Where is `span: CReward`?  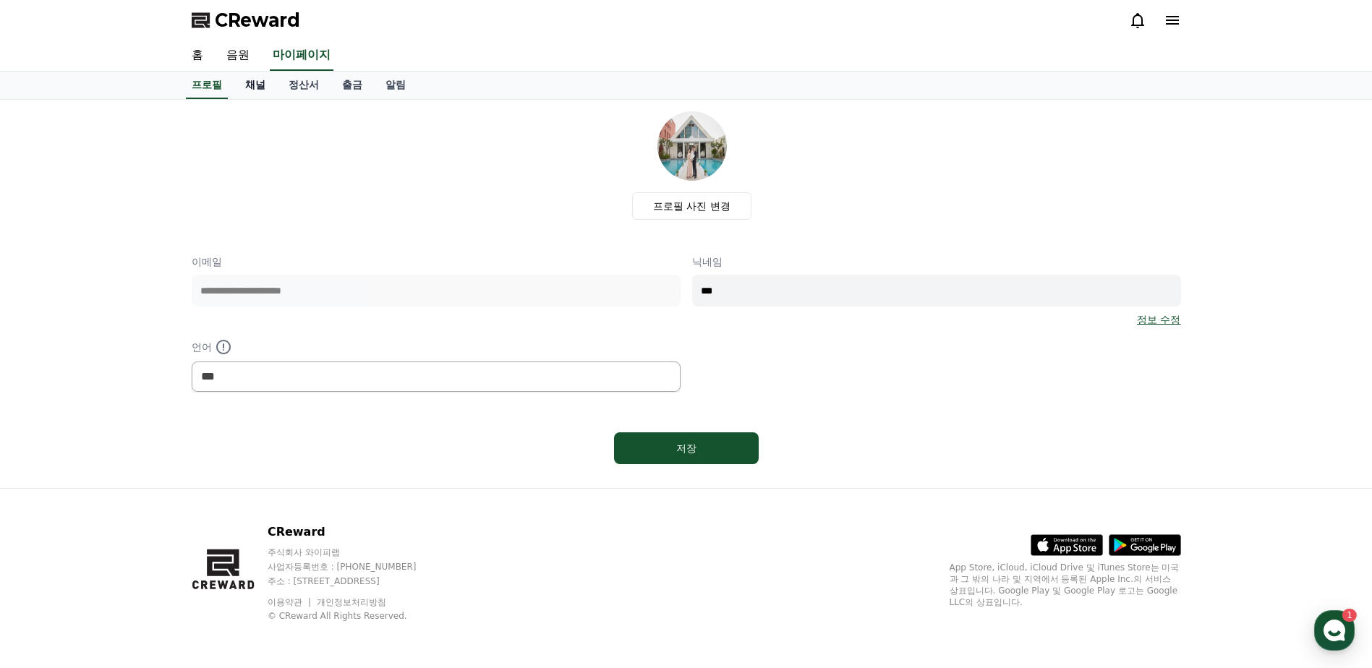
span: CReward is located at coordinates (257, 20).